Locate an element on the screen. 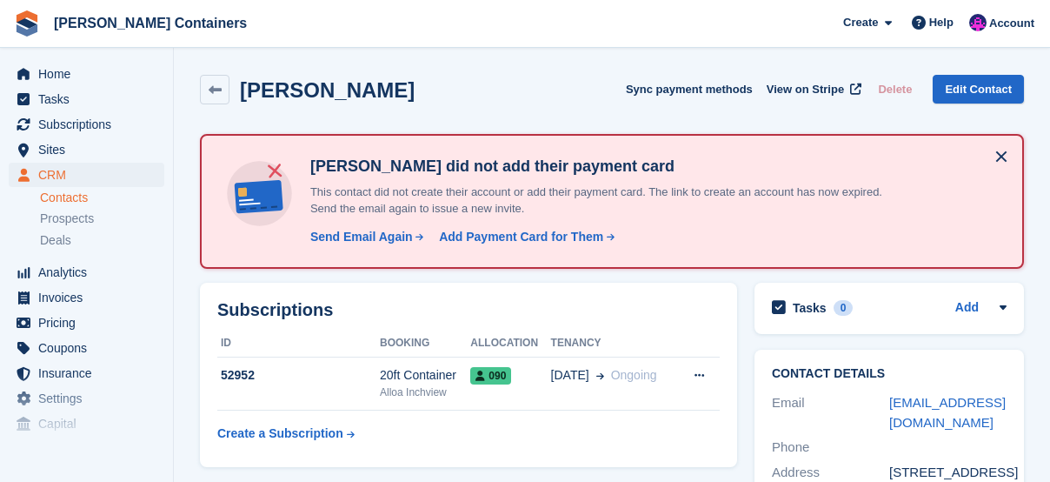  a: View on Stripe is located at coordinates (812, 89).